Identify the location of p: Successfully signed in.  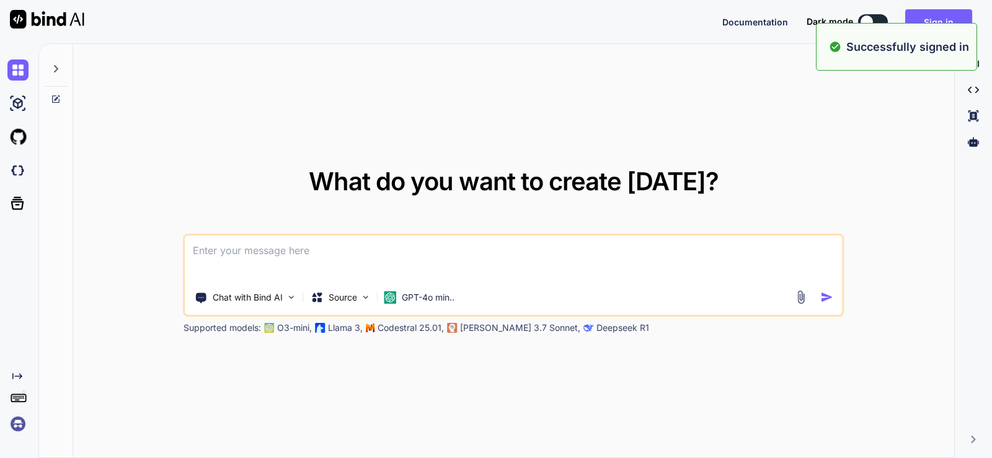
(907, 46).